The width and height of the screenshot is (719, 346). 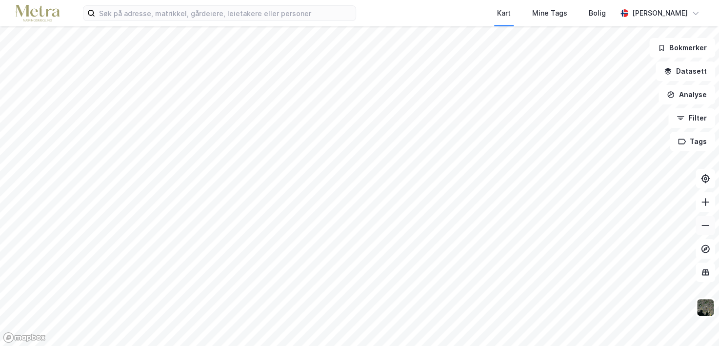 What do you see at coordinates (550, 13) in the screenshot?
I see `div: Mine Tags` at bounding box center [550, 13].